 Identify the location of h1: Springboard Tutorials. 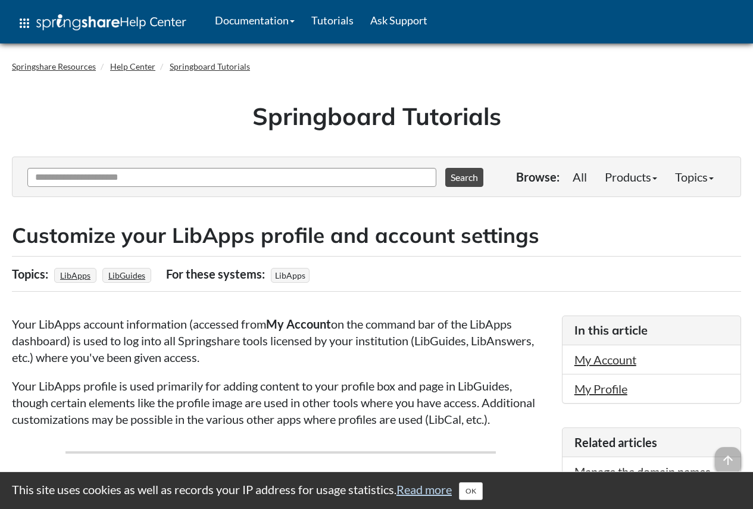
(376, 116).